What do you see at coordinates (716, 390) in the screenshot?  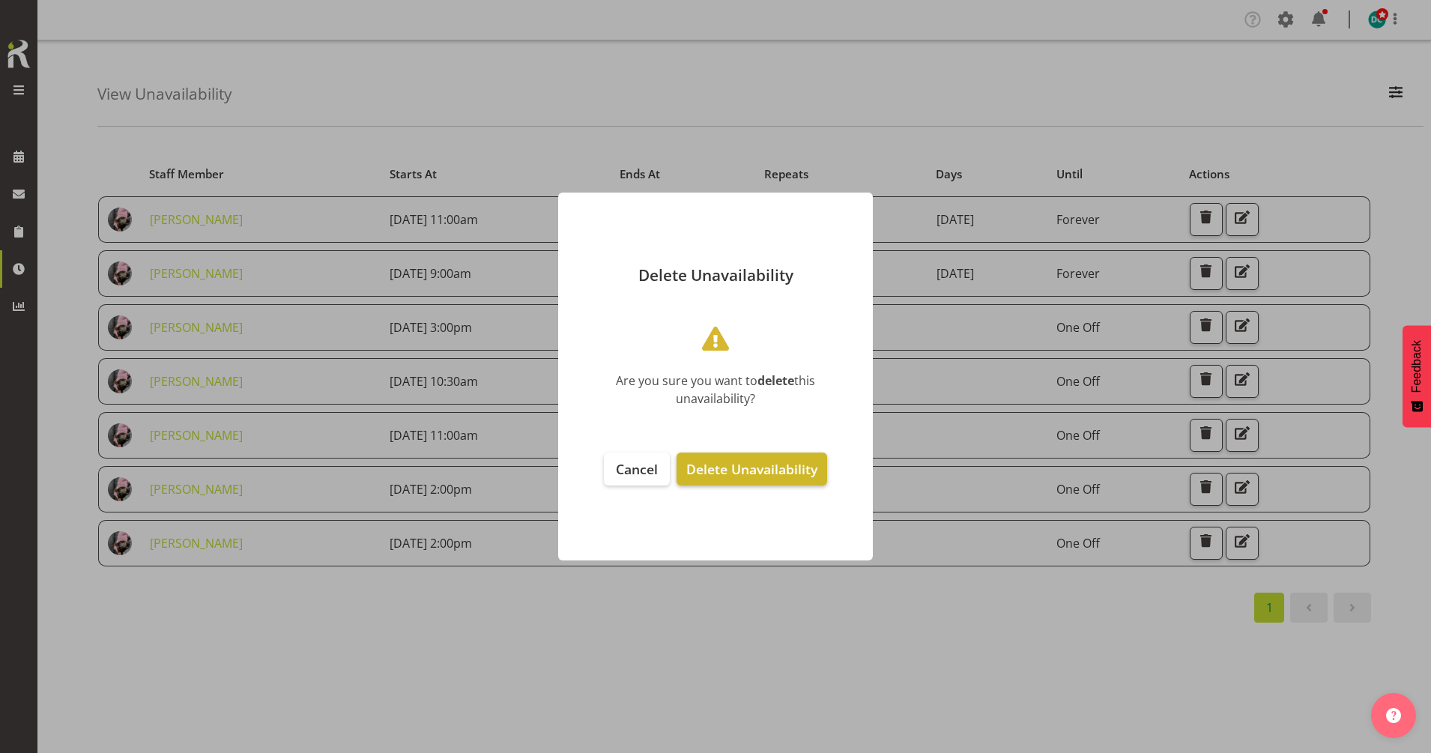 I see `div: Are you sure you want to this unavailability?` at bounding box center [716, 390].